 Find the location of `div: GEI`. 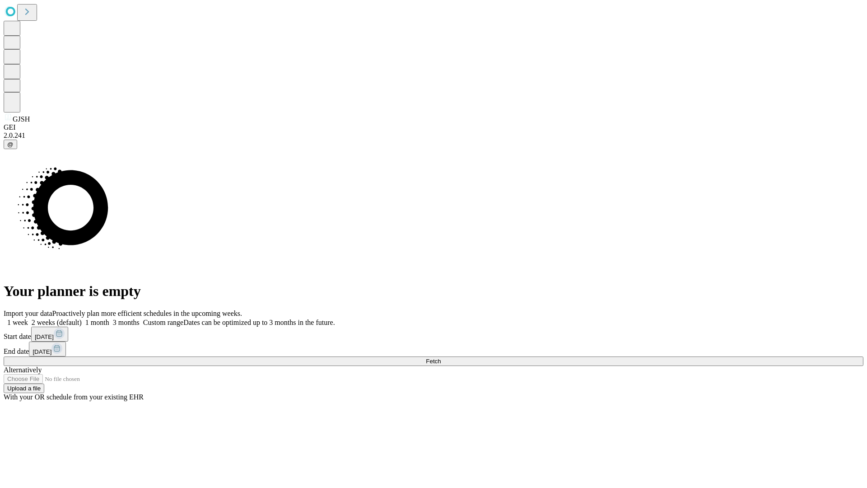

div: GEI is located at coordinates (433, 127).